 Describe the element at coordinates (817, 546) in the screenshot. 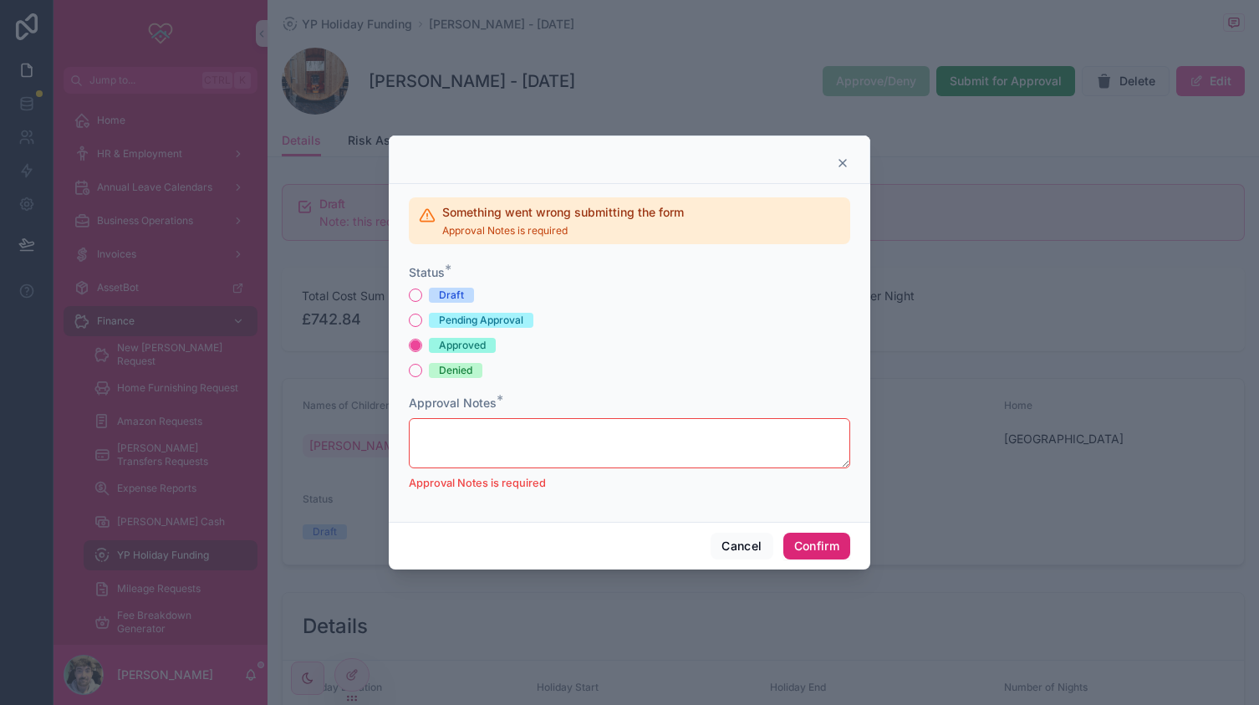

I see `button: Confirm` at that location.